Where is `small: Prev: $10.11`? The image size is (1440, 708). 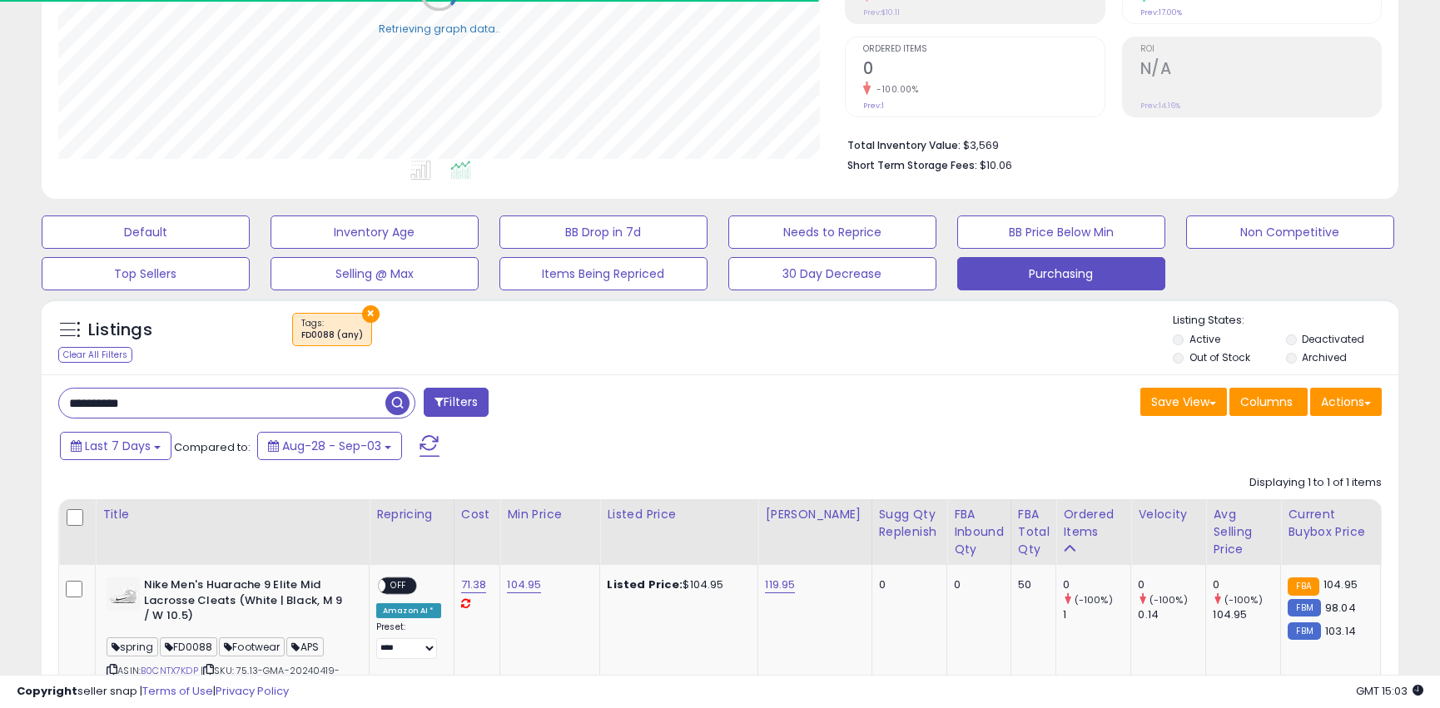 small: Prev: $10.11 is located at coordinates (882, 12).